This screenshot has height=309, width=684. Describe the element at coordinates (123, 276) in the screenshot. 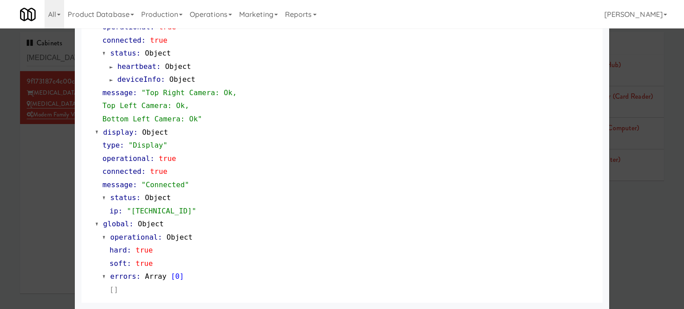

I see `span: errors` at that location.